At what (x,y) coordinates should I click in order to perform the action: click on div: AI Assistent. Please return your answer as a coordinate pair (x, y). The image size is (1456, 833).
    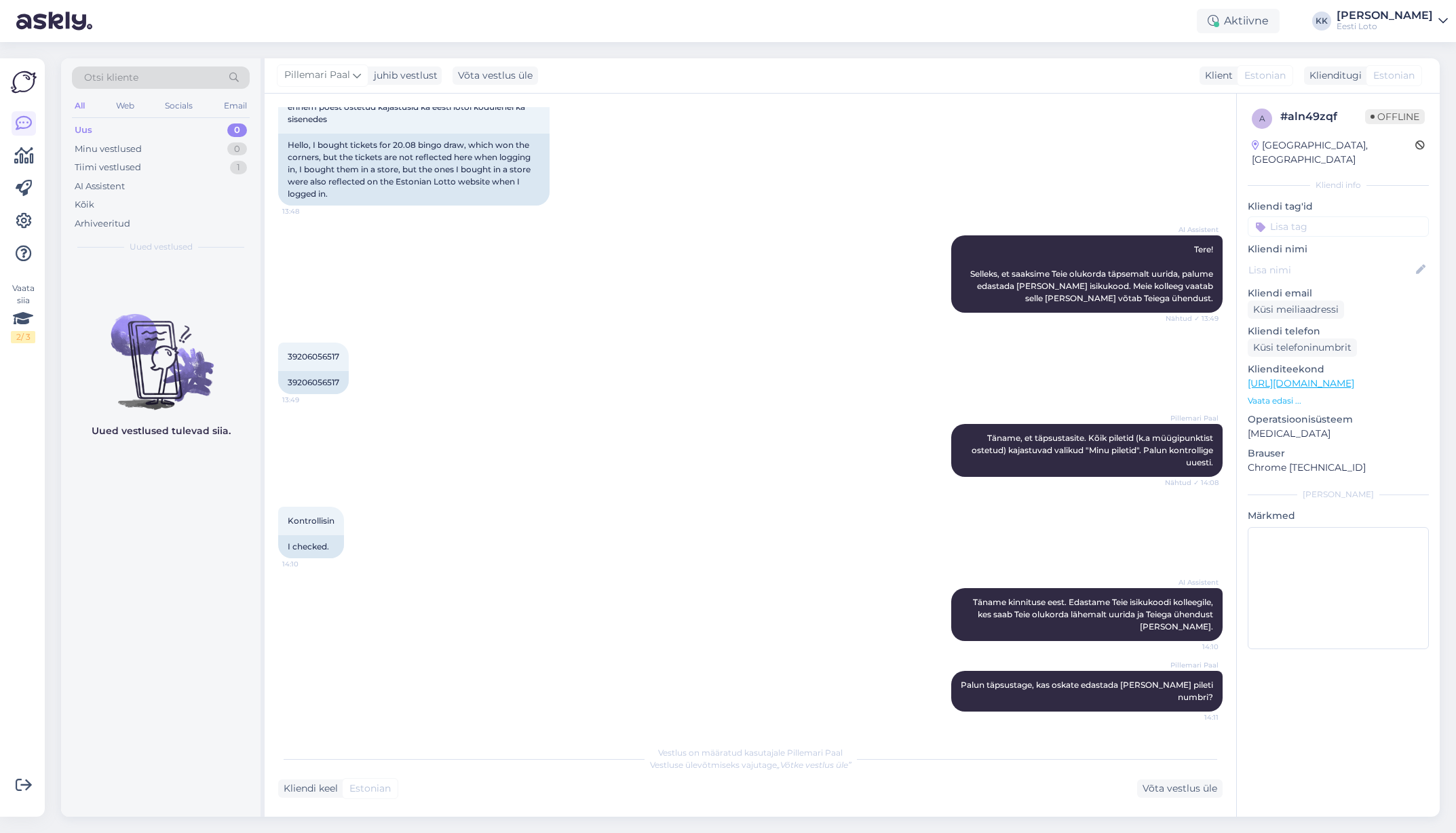
    Looking at the image, I should click on (100, 187).